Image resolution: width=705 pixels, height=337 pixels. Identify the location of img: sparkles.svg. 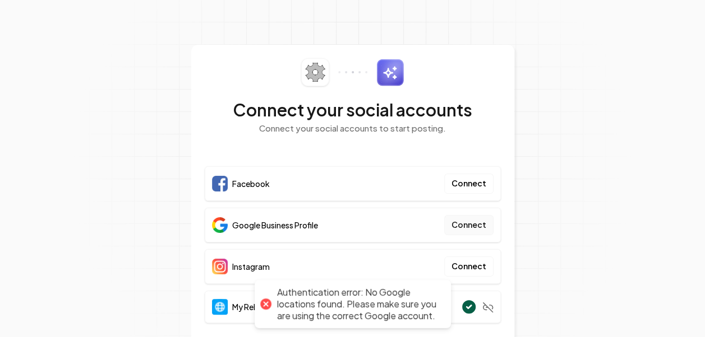
(390, 72).